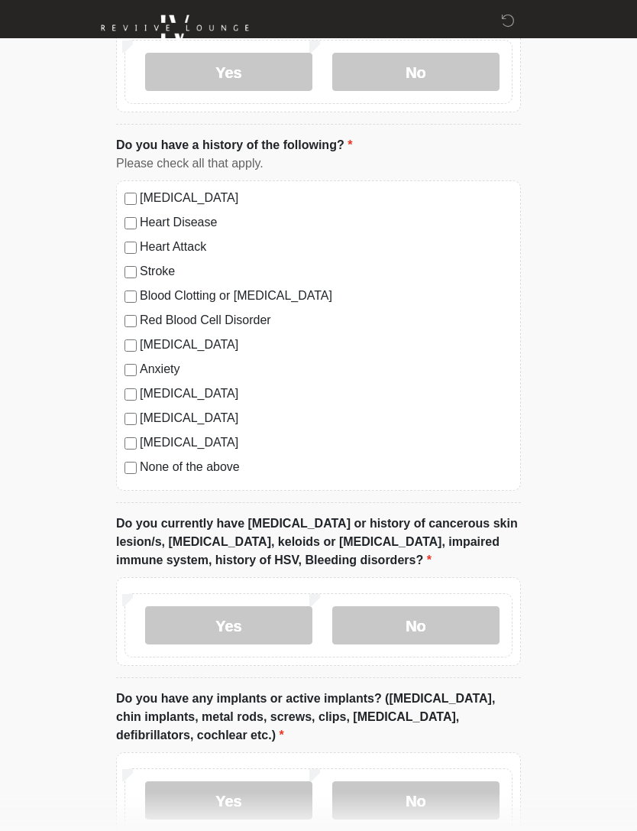  I want to click on input: Heart Disease, so click(131, 224).